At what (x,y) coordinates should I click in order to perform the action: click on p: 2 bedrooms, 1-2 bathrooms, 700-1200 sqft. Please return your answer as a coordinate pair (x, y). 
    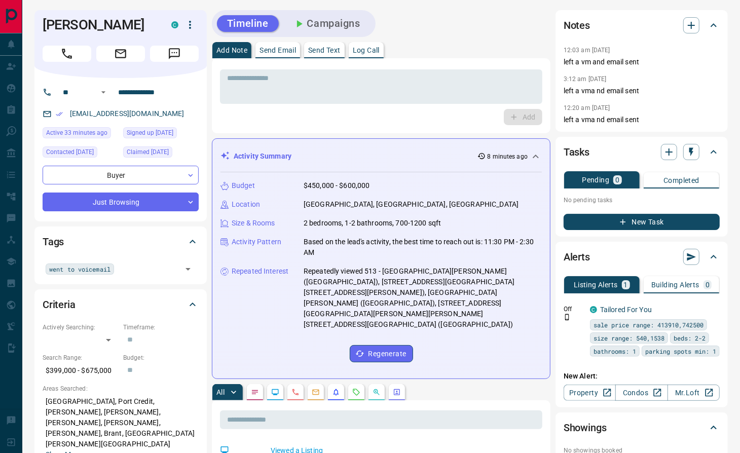
    Looking at the image, I should click on (372, 223).